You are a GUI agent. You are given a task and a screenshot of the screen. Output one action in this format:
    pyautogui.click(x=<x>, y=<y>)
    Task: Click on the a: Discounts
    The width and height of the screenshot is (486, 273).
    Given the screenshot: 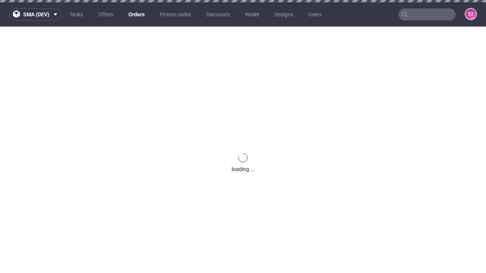 What is the action you would take?
    pyautogui.click(x=218, y=14)
    